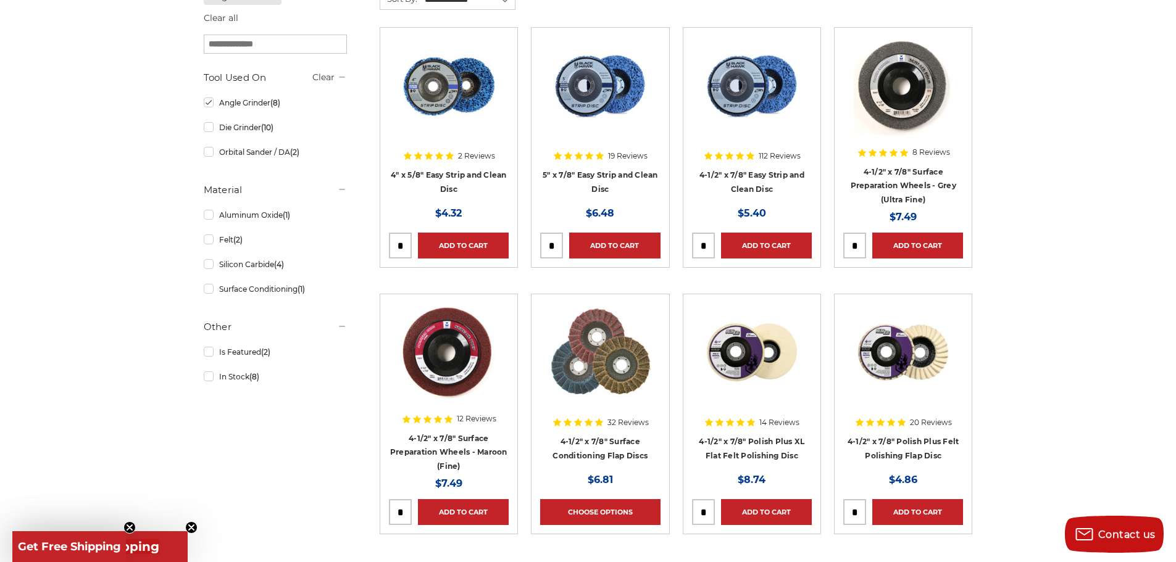 The width and height of the screenshot is (1176, 562). Describe the element at coordinates (903, 449) in the screenshot. I see `a: 4-1/2" x 7/8" Polish Plus Felt Polishing Flap Disc` at that location.